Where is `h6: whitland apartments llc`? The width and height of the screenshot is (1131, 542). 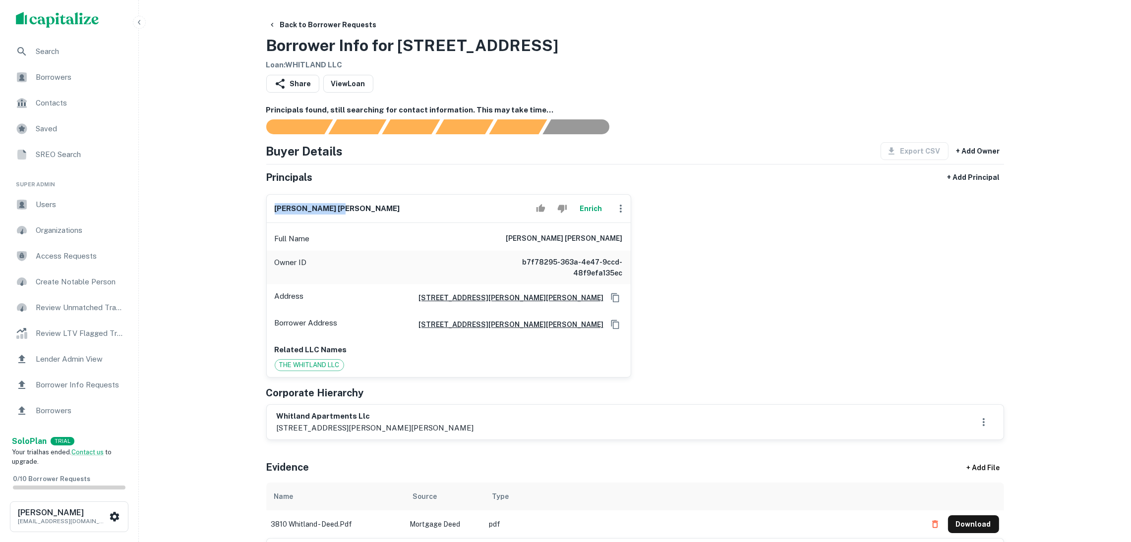 h6: whitland apartments llc is located at coordinates (375, 416).